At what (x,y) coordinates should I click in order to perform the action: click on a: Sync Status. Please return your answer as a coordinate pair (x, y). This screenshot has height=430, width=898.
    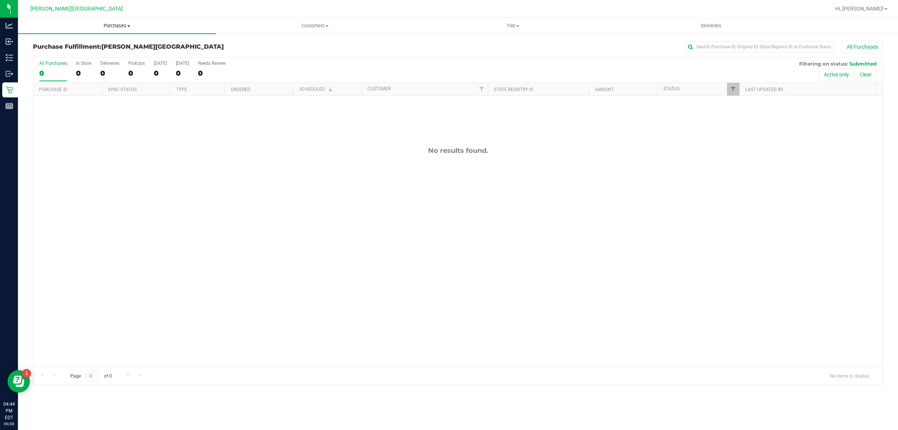
    Looking at the image, I should click on (122, 89).